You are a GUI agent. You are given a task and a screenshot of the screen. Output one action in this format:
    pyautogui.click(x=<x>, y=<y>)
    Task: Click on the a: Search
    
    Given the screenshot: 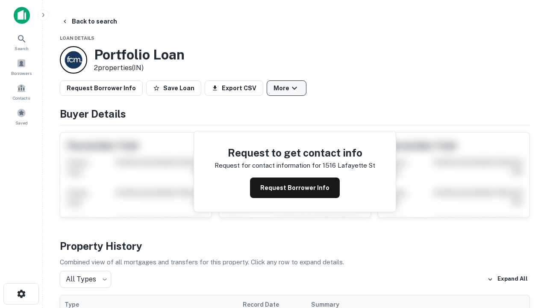 What is the action you would take?
    pyautogui.click(x=21, y=42)
    